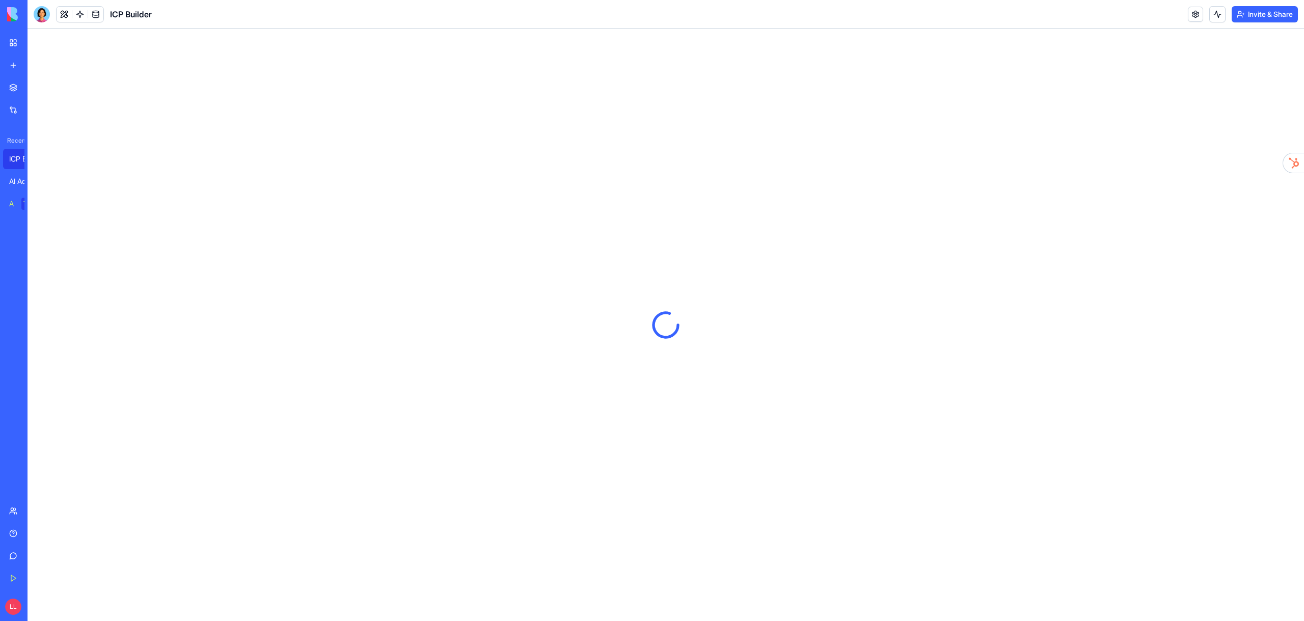 This screenshot has width=1304, height=621. What do you see at coordinates (12, 204) in the screenshot?
I see `div: AI Logo Generator` at bounding box center [12, 204].